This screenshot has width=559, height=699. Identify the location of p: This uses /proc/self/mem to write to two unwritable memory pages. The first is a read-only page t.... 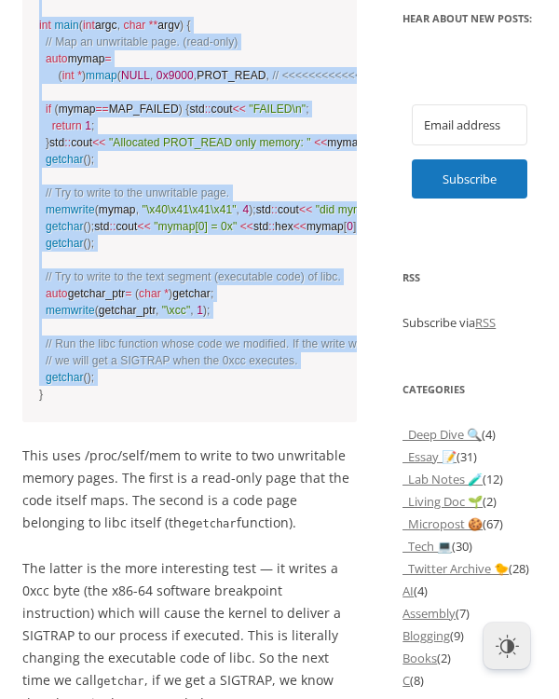
(189, 489).